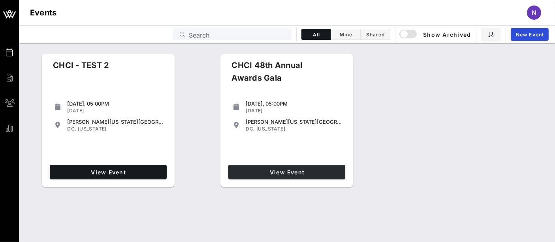  Describe the element at coordinates (436, 34) in the screenshot. I see `button: Show Archived` at that location.